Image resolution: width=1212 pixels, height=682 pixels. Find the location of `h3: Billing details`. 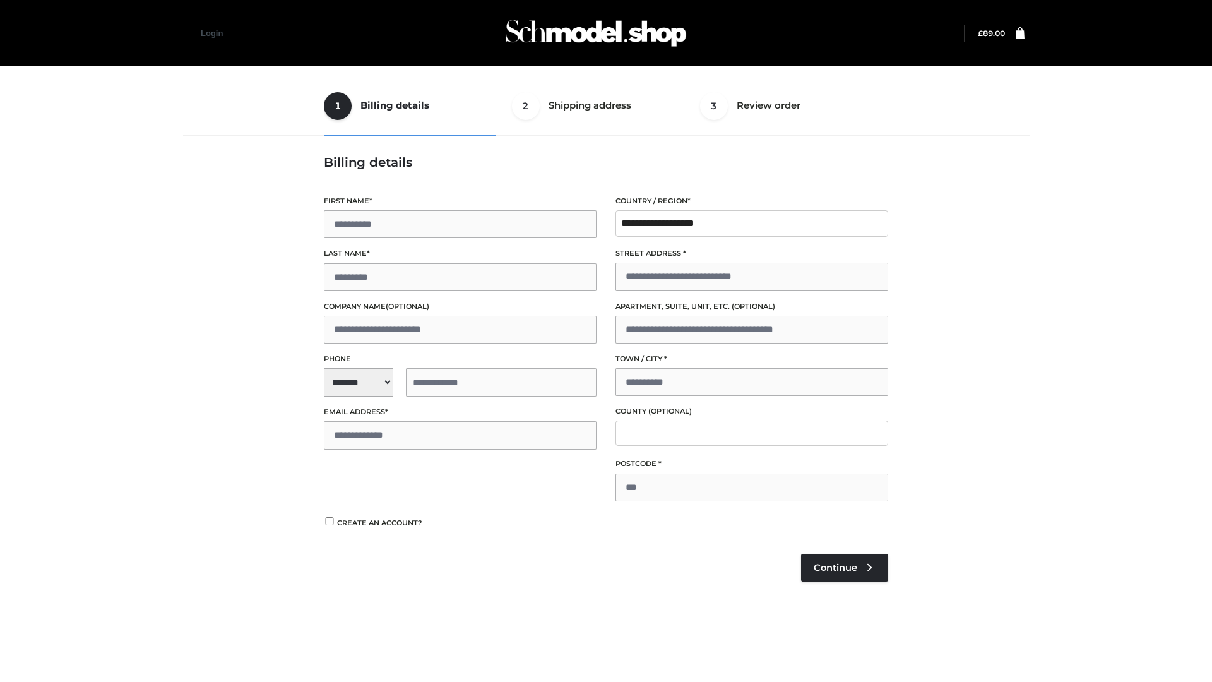

h3: Billing details is located at coordinates (606, 162).